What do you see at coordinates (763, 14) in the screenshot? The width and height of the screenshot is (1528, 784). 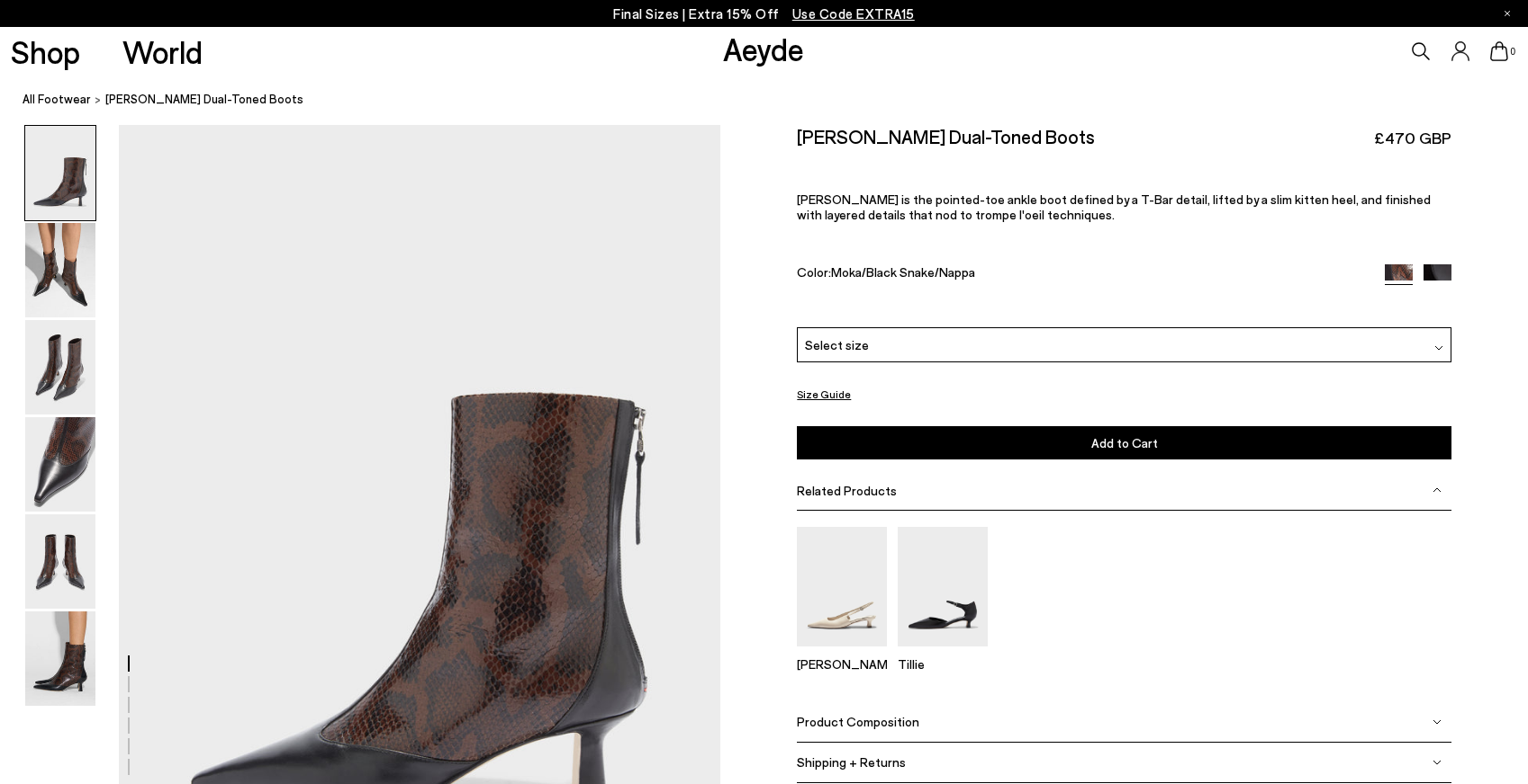 I see `p: Final Sizes | Extra 15% Off` at bounding box center [763, 14].